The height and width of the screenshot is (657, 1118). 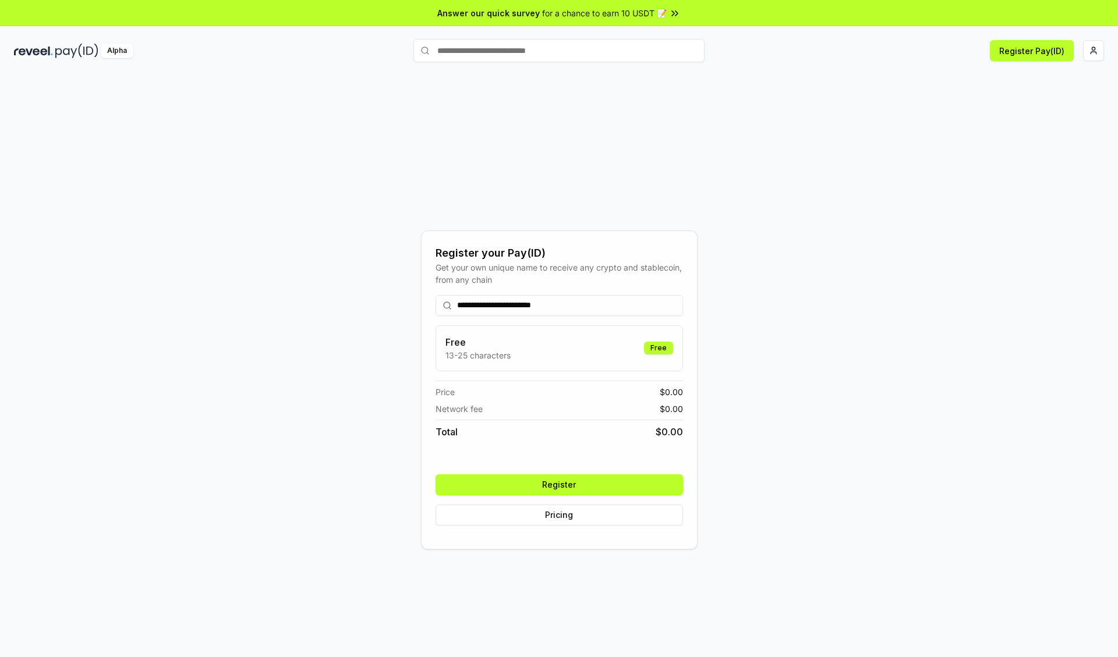 I want to click on div: Free, so click(x=659, y=348).